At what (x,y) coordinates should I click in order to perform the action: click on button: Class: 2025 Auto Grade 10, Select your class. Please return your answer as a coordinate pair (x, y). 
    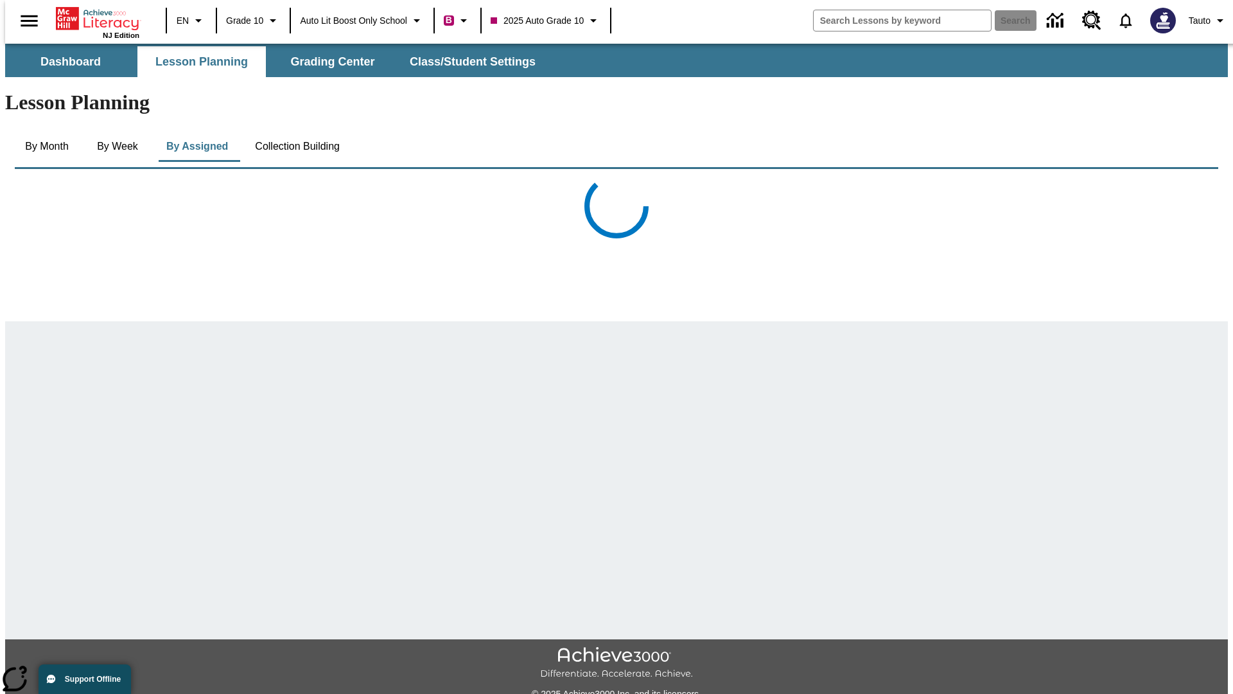
    Looking at the image, I should click on (546, 21).